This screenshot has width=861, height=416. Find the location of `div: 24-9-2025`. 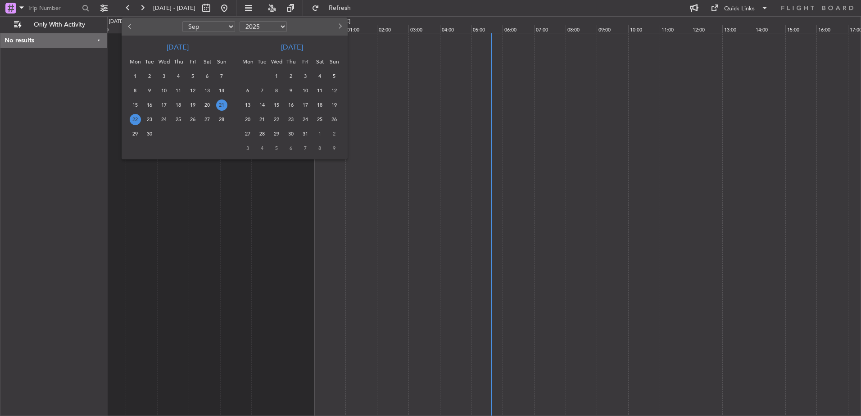

div: 24-9-2025 is located at coordinates (164, 119).